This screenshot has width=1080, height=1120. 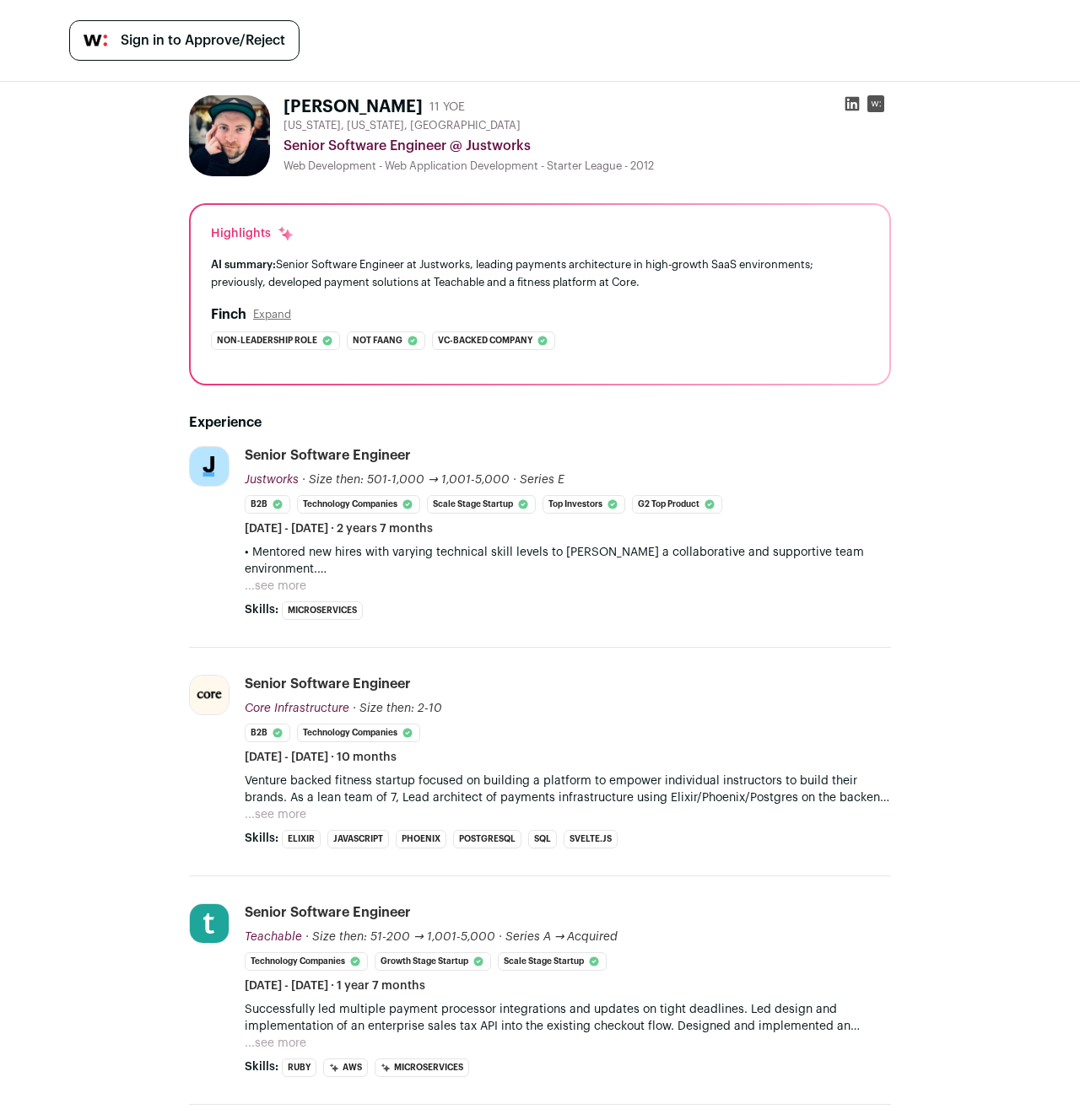 I want to click on span: Justworks, so click(x=271, y=479).